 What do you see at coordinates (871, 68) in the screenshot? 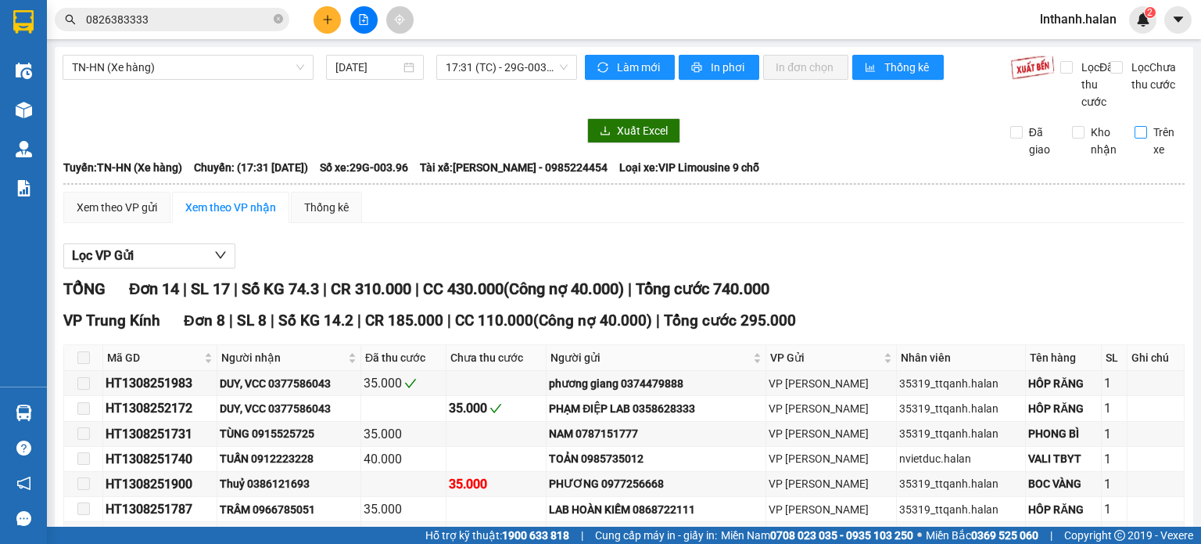
I see `span: bar-chart` at bounding box center [871, 68].